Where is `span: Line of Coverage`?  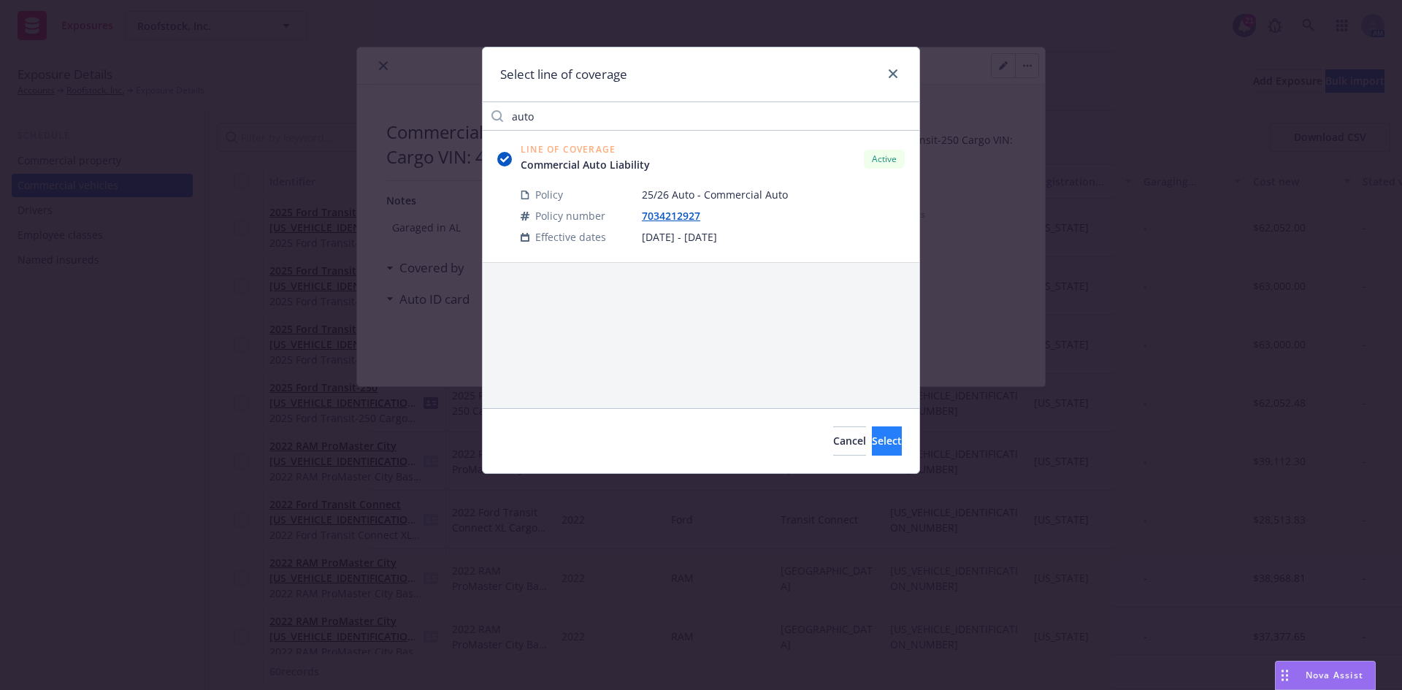 span: Line of Coverage is located at coordinates (591, 150).